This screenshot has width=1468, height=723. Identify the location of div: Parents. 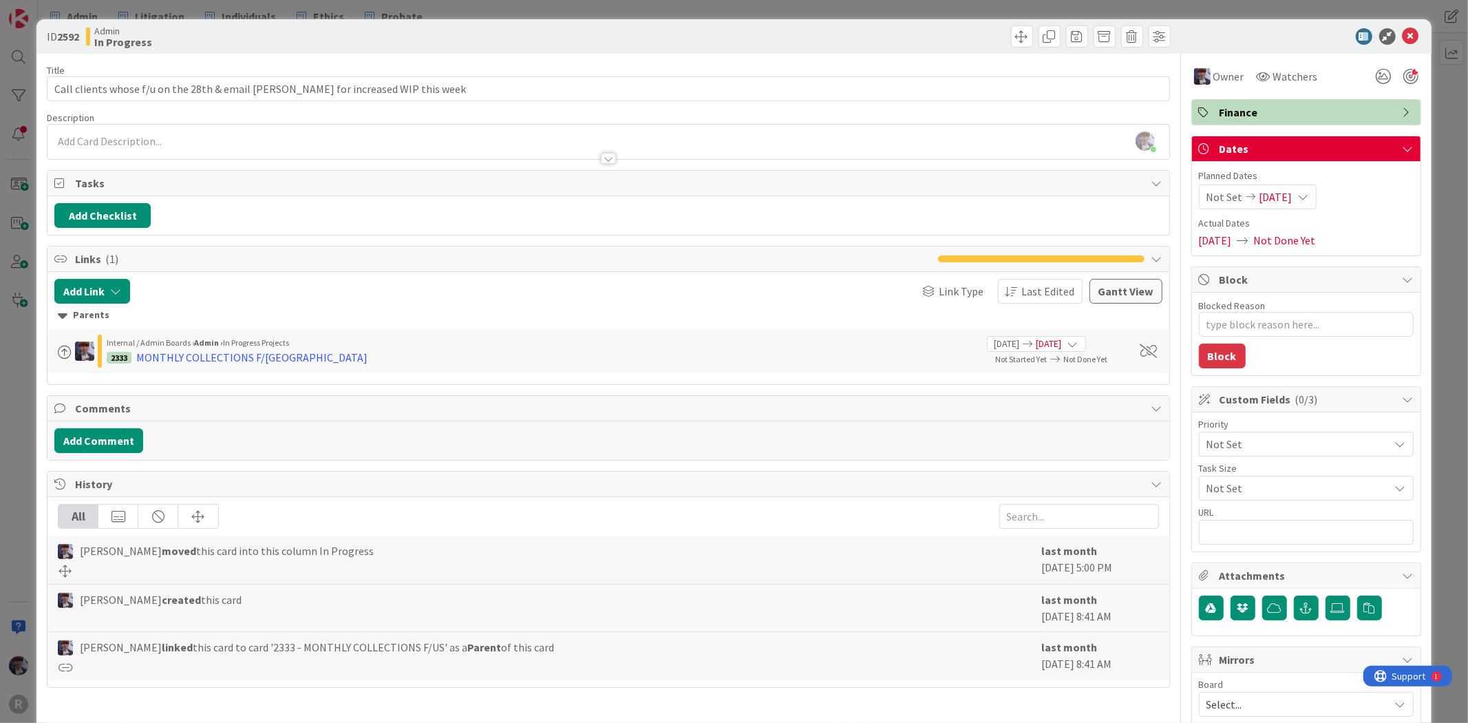
(608, 315).